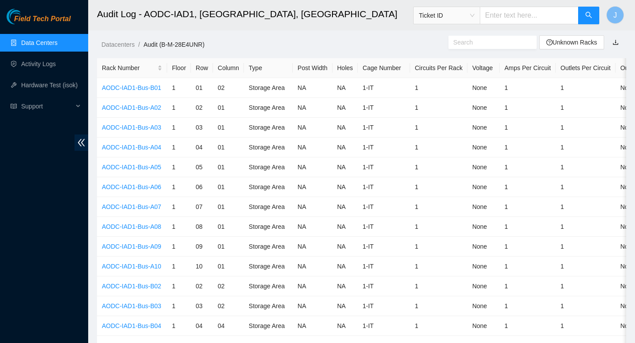 The width and height of the screenshot is (635, 343). I want to click on a: AODC-IAD1-Bus-B04, so click(131, 326).